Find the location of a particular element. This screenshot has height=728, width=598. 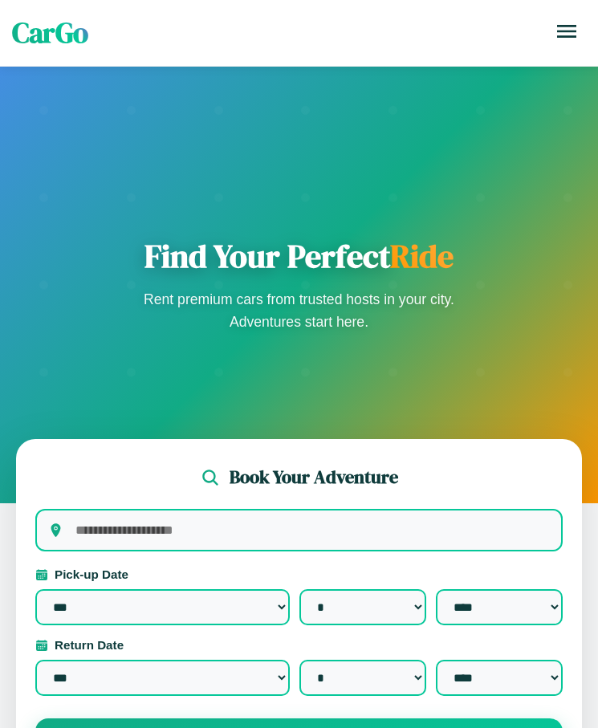

h2: Book Your Adventure is located at coordinates (314, 477).